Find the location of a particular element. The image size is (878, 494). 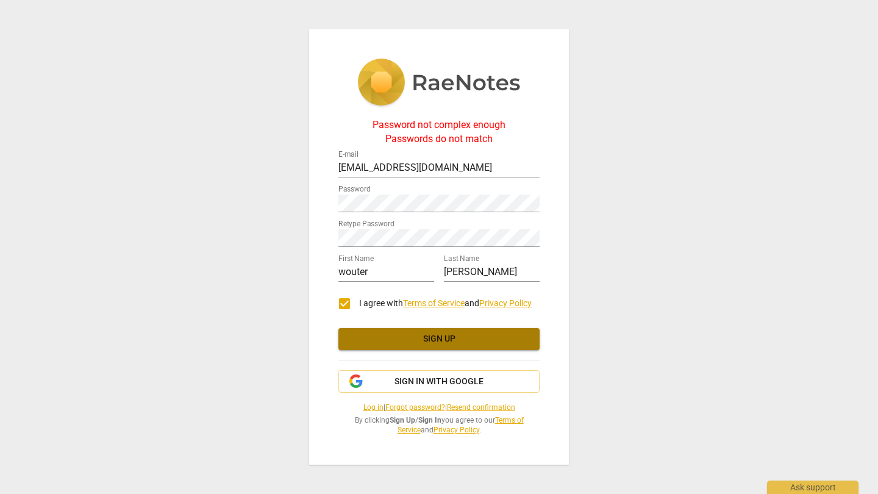

label: Password is located at coordinates (354, 189).